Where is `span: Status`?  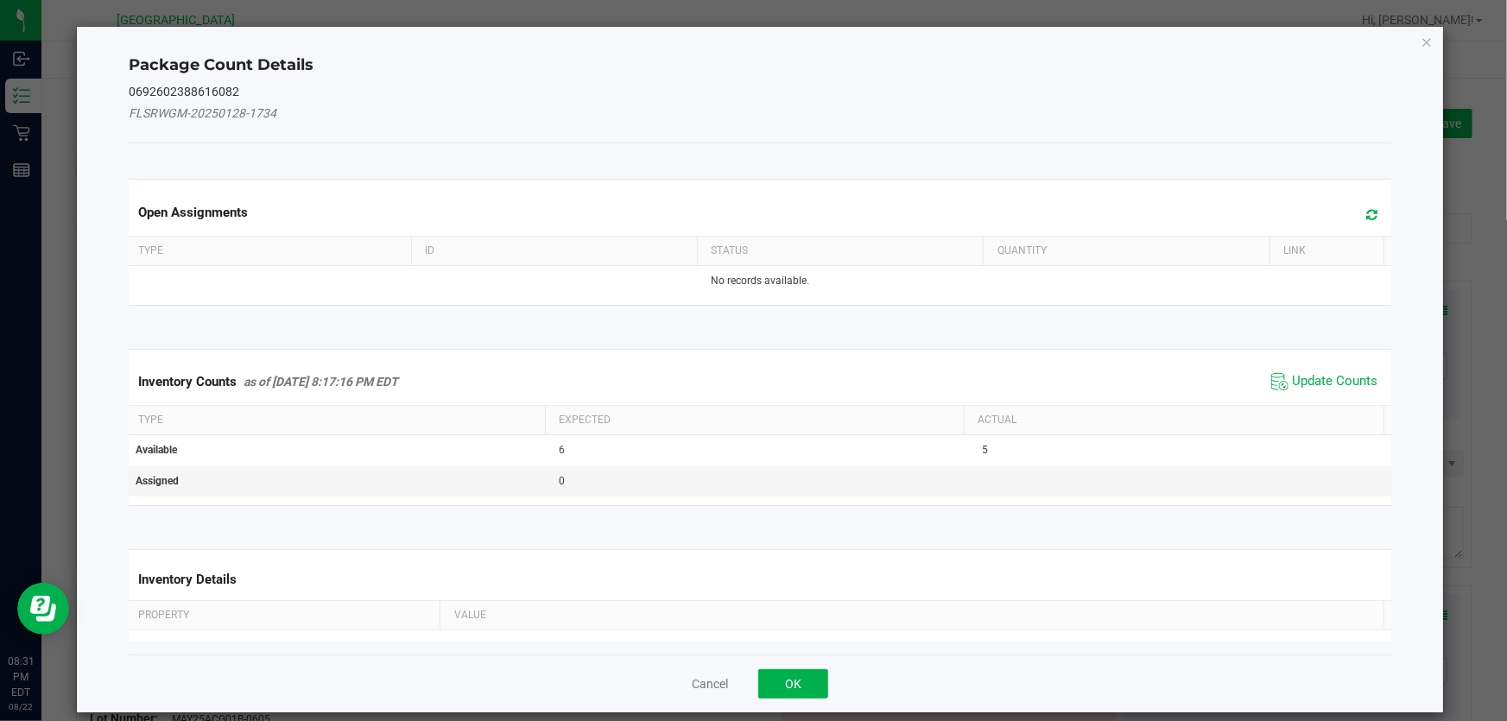
span: Status is located at coordinates (730, 250).